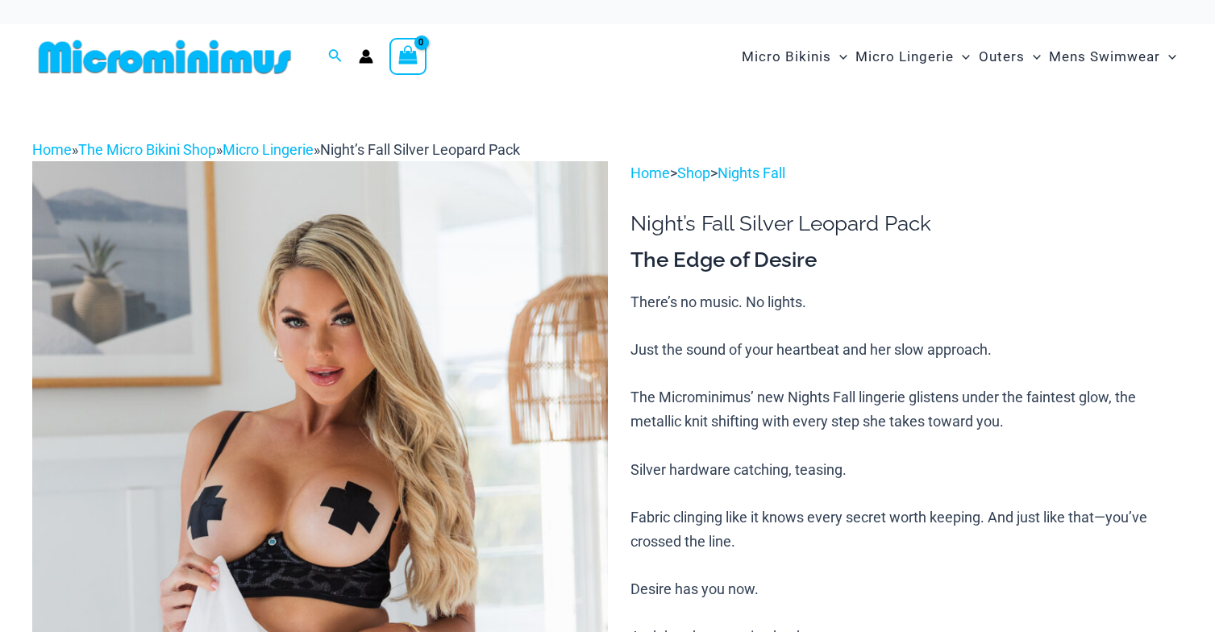 This screenshot has width=1215, height=632. What do you see at coordinates (1105, 56) in the screenshot?
I see `span: Mens Swimwear` at bounding box center [1105, 56].